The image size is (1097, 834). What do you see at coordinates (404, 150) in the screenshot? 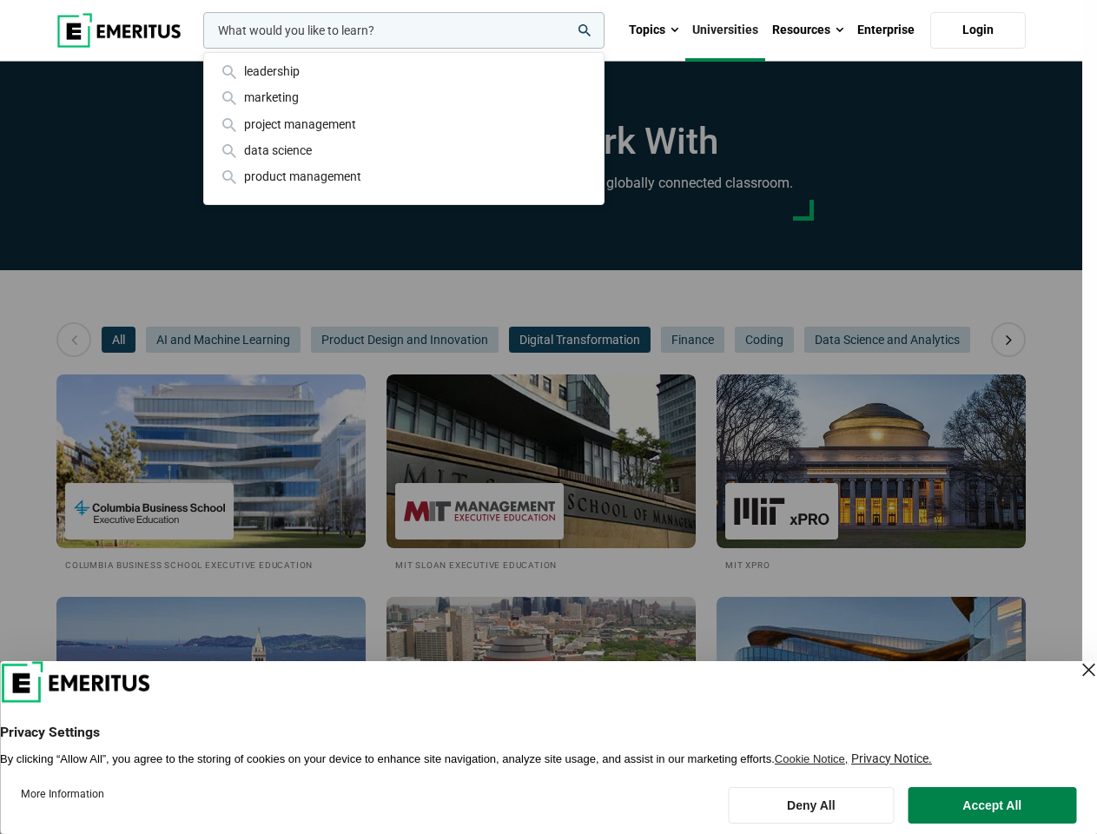
I see `div: data science` at bounding box center [404, 150].